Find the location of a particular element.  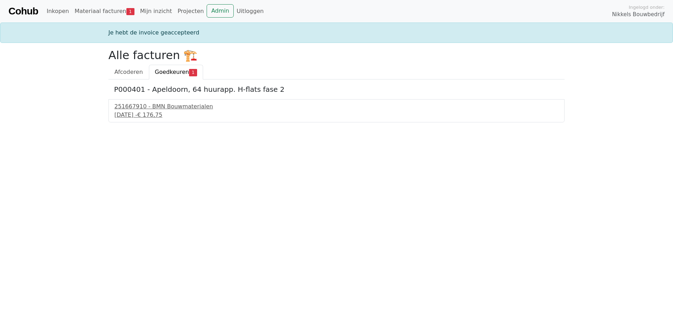

span: Goedkeuren is located at coordinates (172, 72).